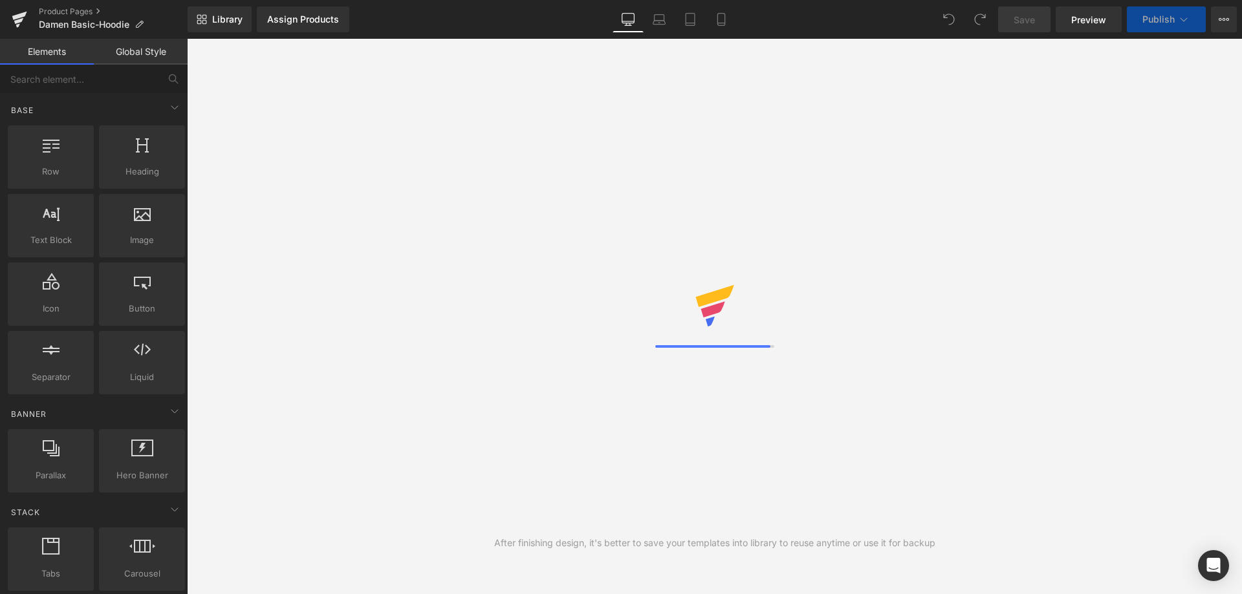 The height and width of the screenshot is (594, 1242). Describe the element at coordinates (303, 19) in the screenshot. I see `div: Assign Products` at that location.